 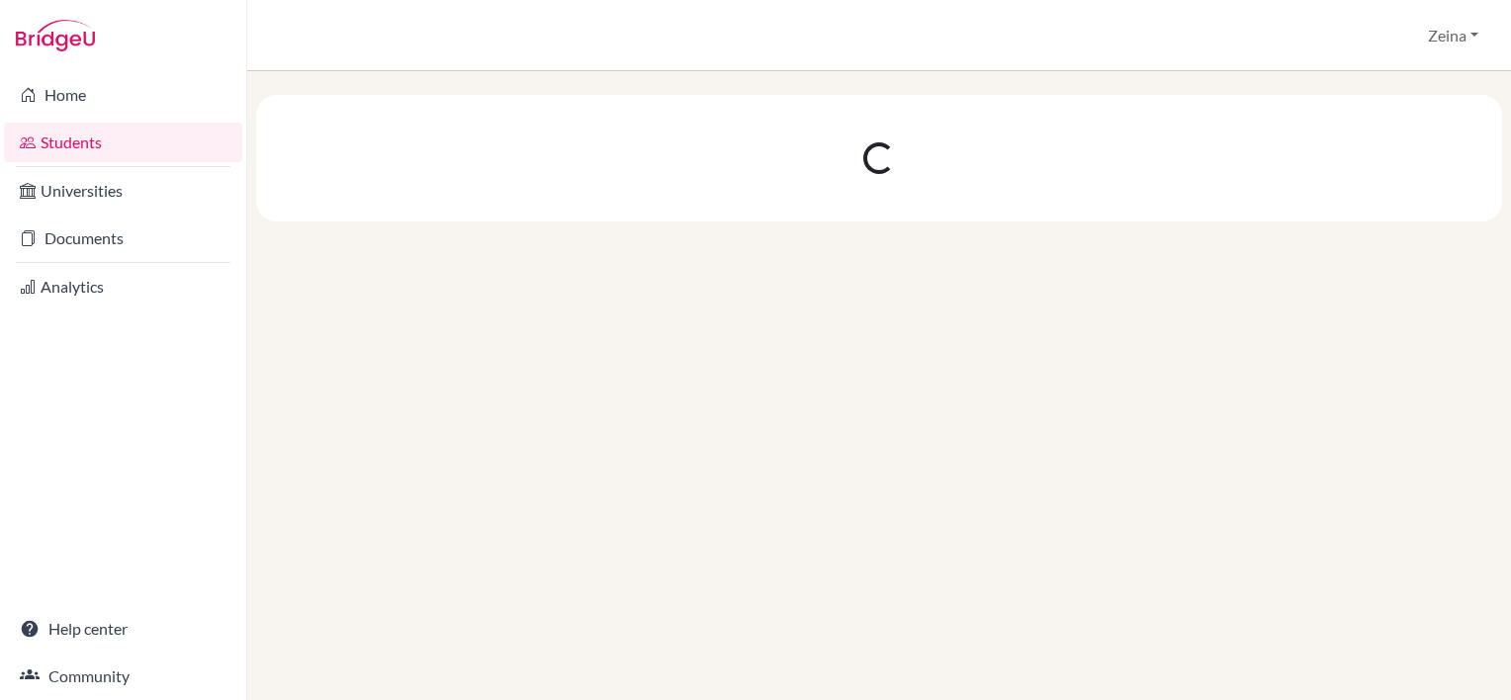 What do you see at coordinates (1452, 36) in the screenshot?
I see `button: Zeina` at bounding box center [1452, 36].